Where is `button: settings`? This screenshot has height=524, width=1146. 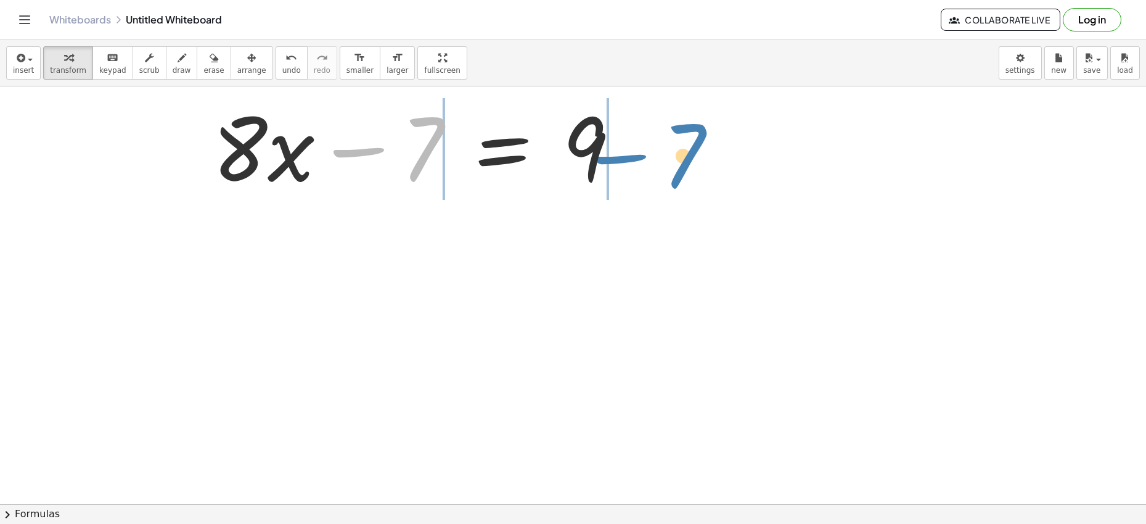
button: settings is located at coordinates (1021, 63).